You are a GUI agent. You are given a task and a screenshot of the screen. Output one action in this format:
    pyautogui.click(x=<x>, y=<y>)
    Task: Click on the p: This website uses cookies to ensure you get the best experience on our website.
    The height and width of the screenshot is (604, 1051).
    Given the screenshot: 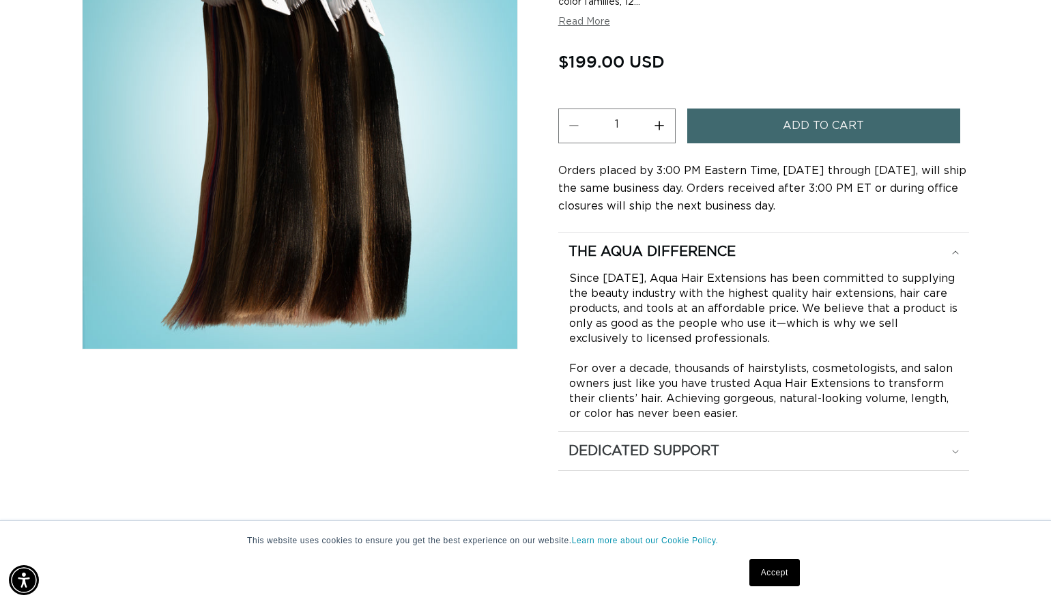 What is the action you would take?
    pyautogui.click(x=525, y=540)
    